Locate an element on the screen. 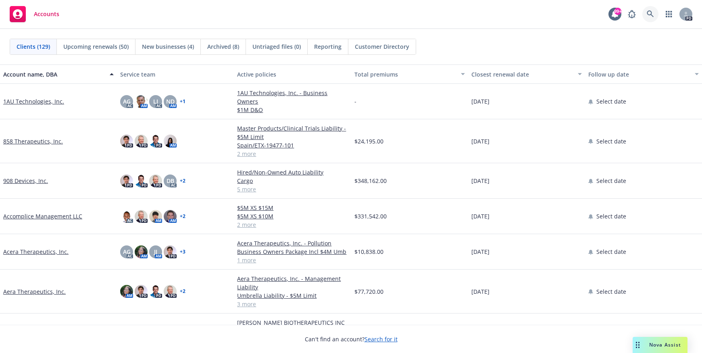 This screenshot has width=702, height=353. span: New businesses (4) is located at coordinates (168, 46).